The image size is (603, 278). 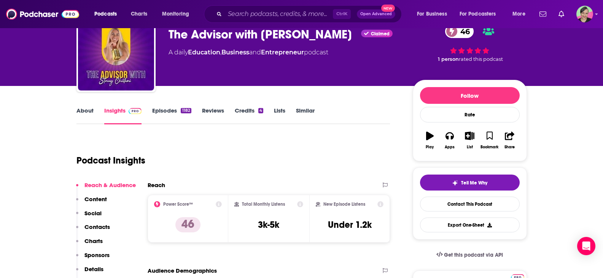 What do you see at coordinates (135, 111) in the screenshot?
I see `img: Podchaser Pro` at bounding box center [135, 111].